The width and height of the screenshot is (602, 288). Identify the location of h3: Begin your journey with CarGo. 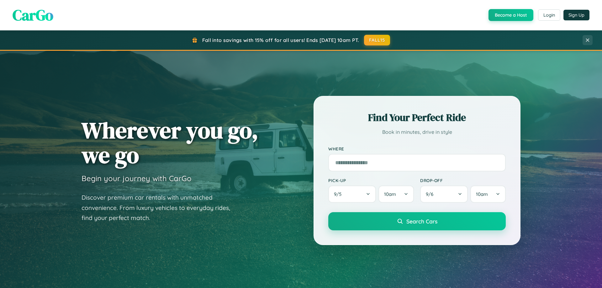
(136, 179).